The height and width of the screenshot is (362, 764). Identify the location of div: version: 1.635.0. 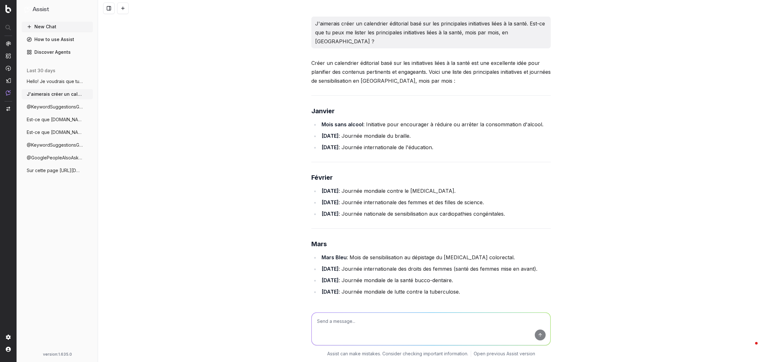
(57, 355).